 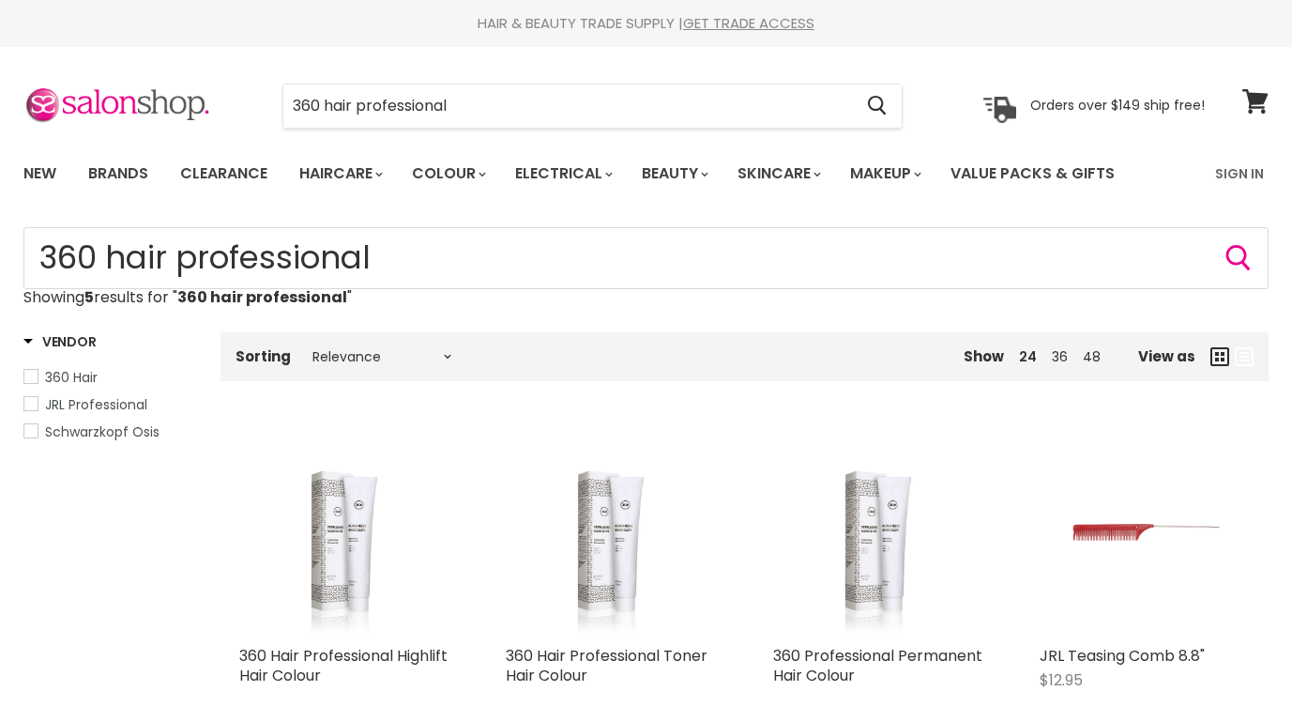 What do you see at coordinates (1059, 357) in the screenshot?
I see `a: 36` at bounding box center [1059, 357].